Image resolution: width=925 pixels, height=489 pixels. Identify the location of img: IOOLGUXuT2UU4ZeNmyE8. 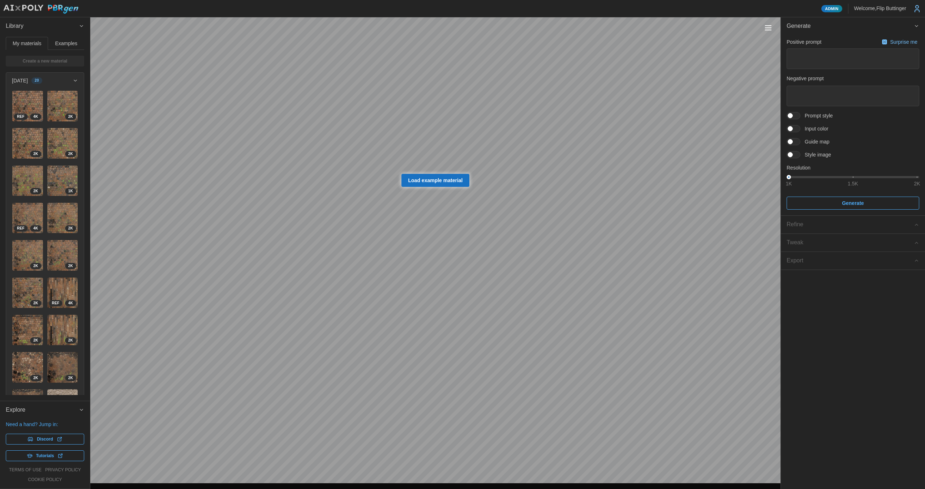
(27, 255).